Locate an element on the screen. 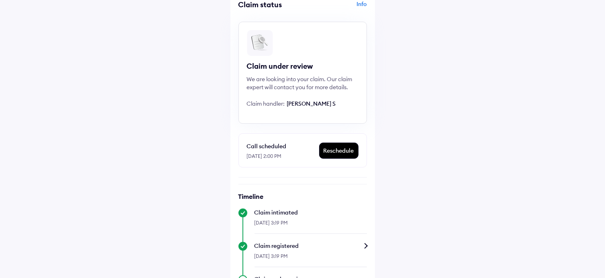 The height and width of the screenshot is (278, 605). div: We are looking into your claim. Our claim expert will contact you for more details. is located at coordinates (303, 83).